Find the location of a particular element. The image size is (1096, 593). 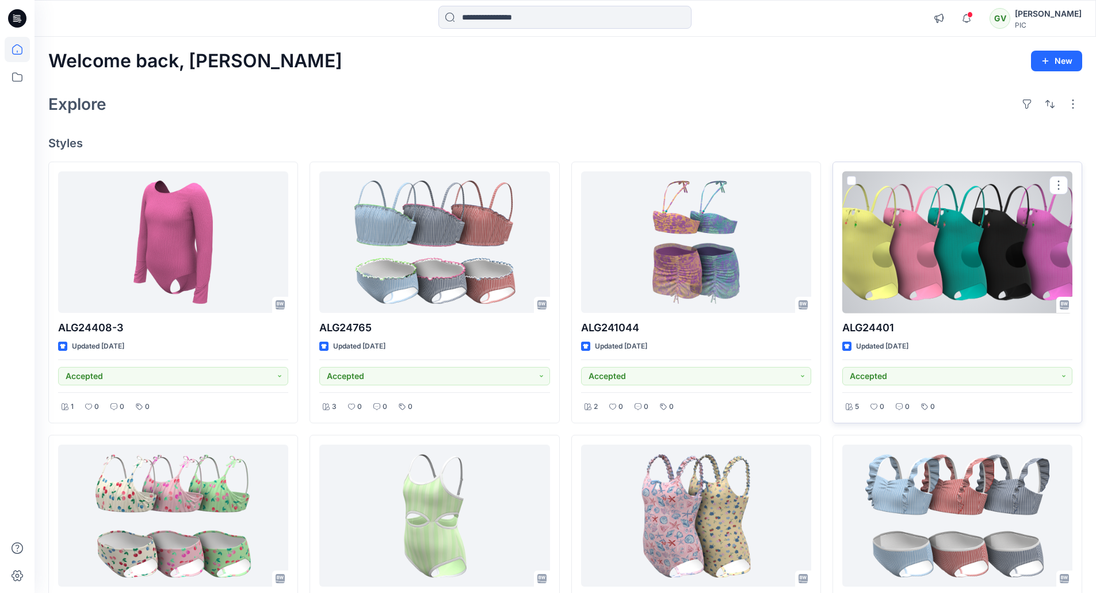

a: ALG24766 is located at coordinates (173, 515).